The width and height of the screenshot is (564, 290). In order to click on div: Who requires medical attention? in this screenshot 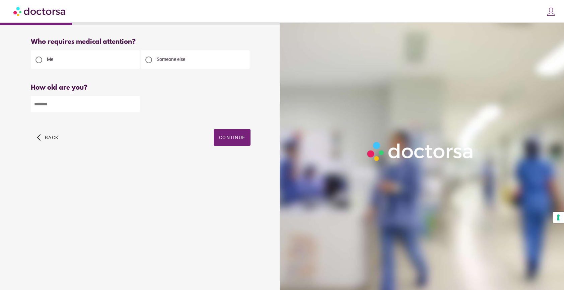, I will do `click(141, 42)`.